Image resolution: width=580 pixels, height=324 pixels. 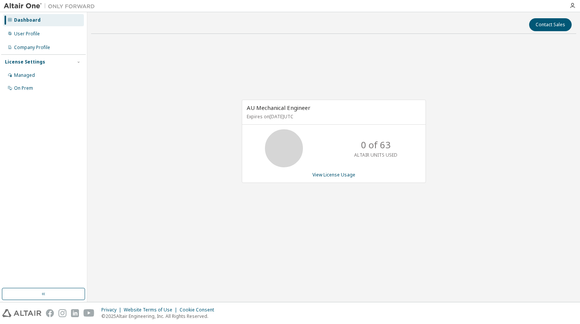 I want to click on div: User Profile, so click(x=27, y=34).